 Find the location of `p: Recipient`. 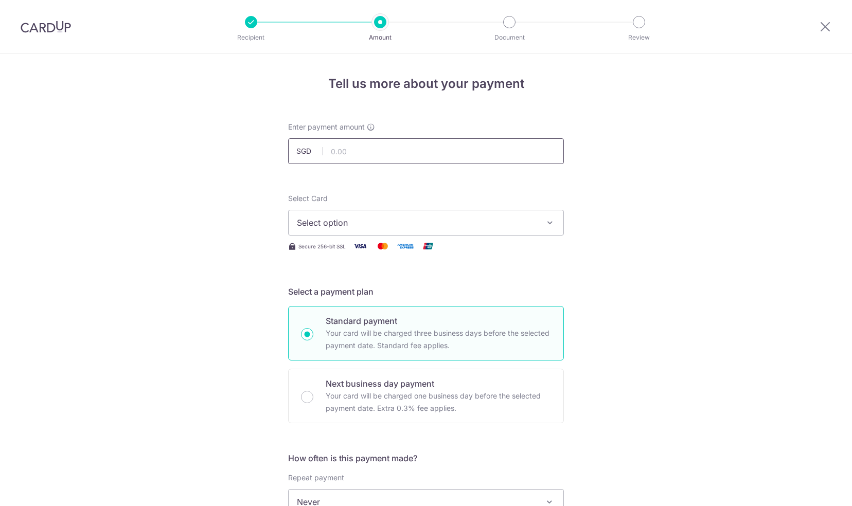

p: Recipient is located at coordinates (251, 38).